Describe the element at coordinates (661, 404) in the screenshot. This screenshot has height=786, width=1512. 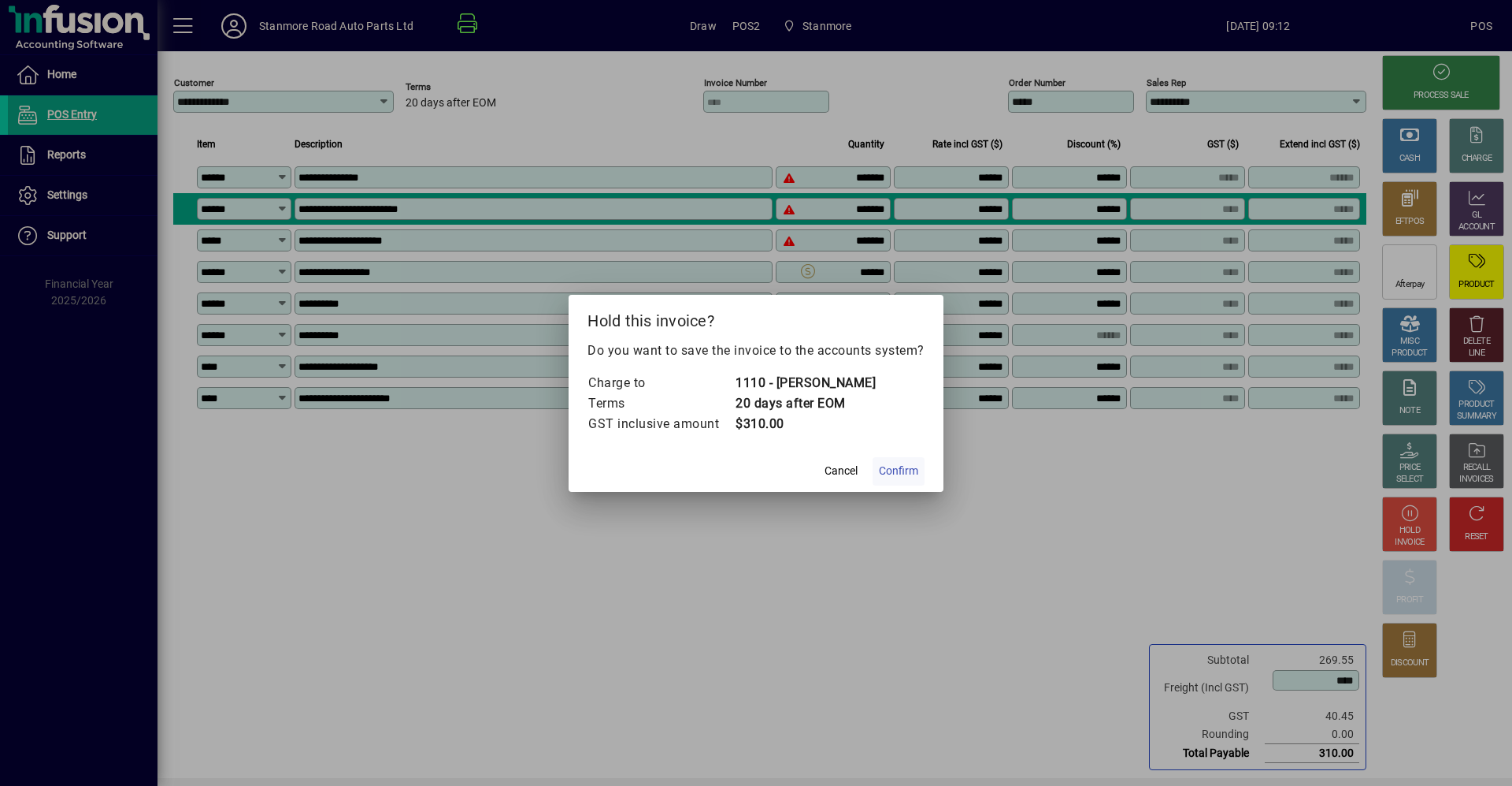
I see `td: Terms` at that location.